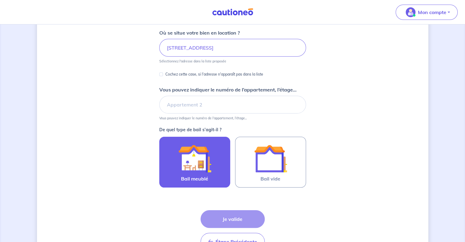 This screenshot has width=465, height=242. I want to click on input: Appartement 2, so click(233, 105).